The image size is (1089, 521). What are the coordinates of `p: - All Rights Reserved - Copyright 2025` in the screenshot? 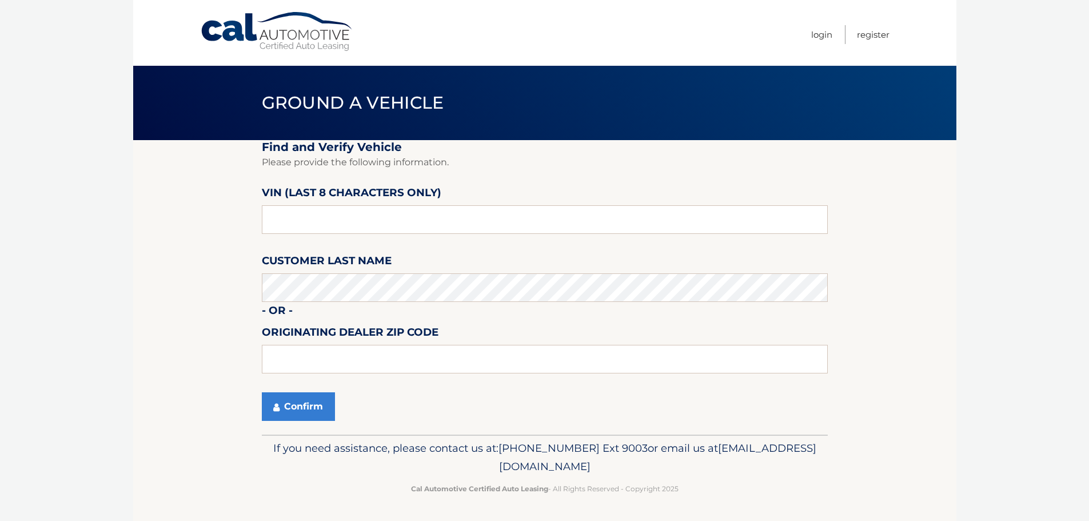 It's located at (545, 488).